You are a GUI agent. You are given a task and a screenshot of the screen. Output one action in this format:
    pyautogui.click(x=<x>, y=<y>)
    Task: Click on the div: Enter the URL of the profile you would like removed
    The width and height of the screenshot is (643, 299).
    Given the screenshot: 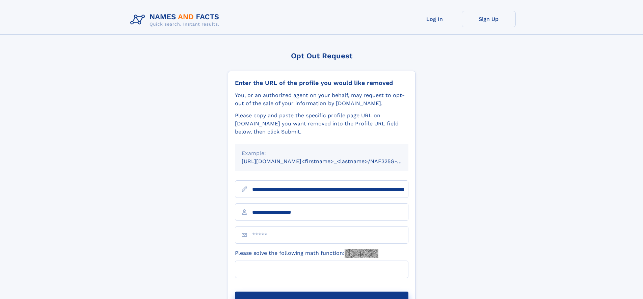 What is the action you would take?
    pyautogui.click(x=322, y=83)
    